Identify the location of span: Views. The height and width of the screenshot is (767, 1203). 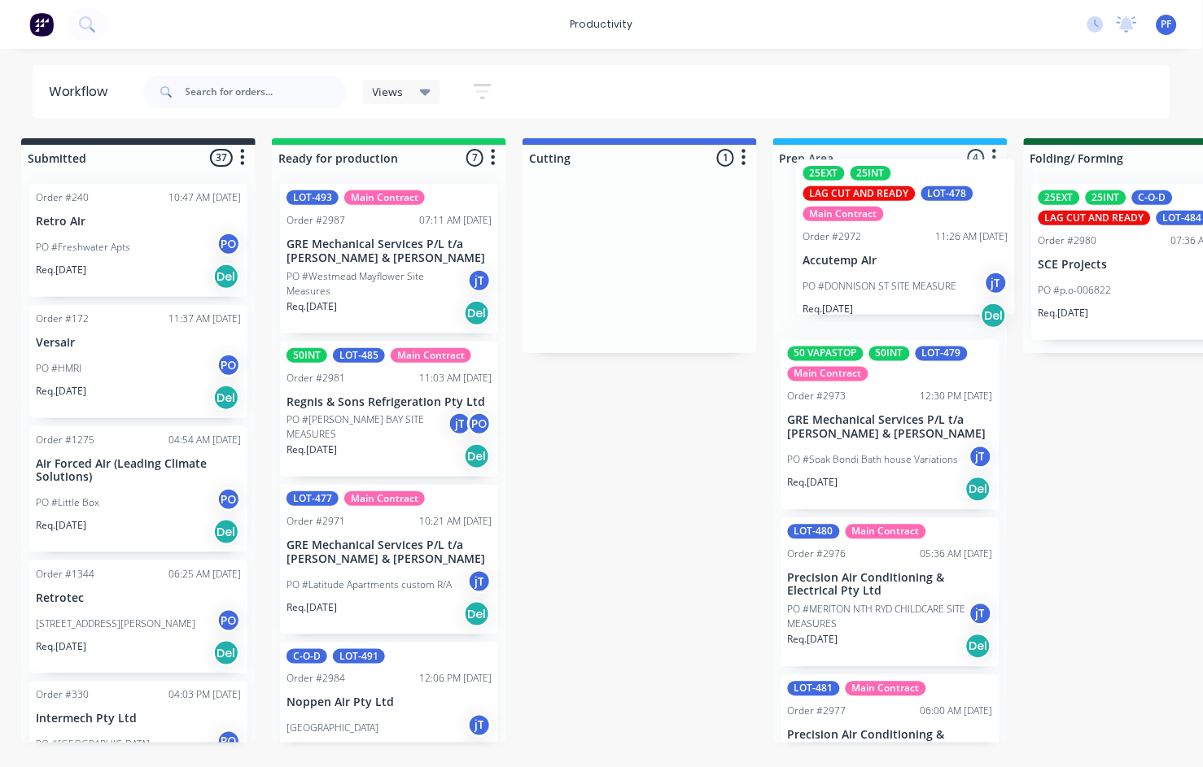
(388, 91).